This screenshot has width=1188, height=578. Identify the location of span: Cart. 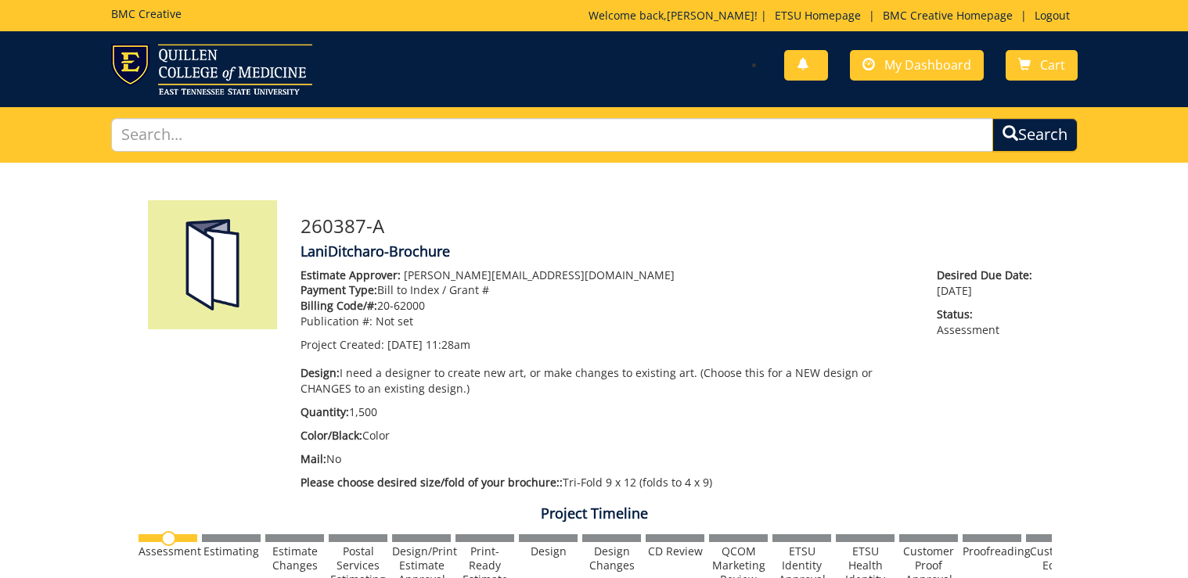
(1052, 65).